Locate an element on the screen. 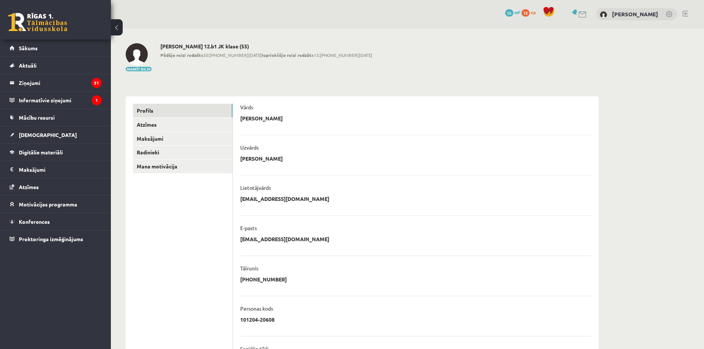  p: Tālrunis is located at coordinates (249, 268).